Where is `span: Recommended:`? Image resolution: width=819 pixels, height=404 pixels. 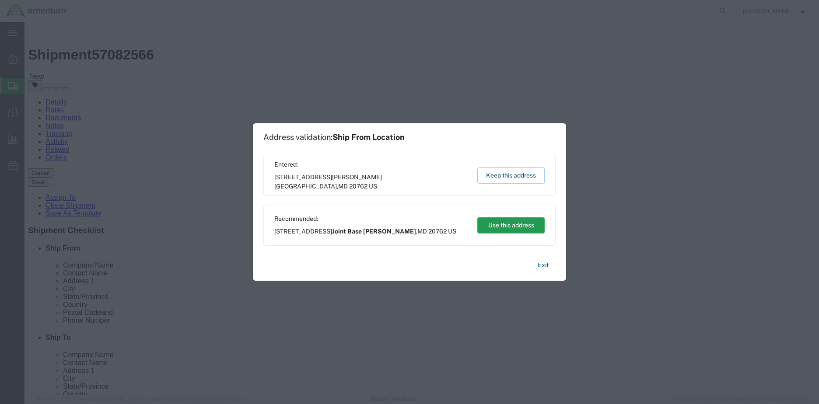
span: Recommended: is located at coordinates (365, 219).